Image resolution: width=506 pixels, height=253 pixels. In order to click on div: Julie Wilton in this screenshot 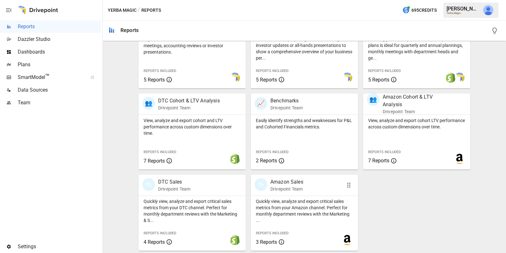, I will do `click(489, 10)`.